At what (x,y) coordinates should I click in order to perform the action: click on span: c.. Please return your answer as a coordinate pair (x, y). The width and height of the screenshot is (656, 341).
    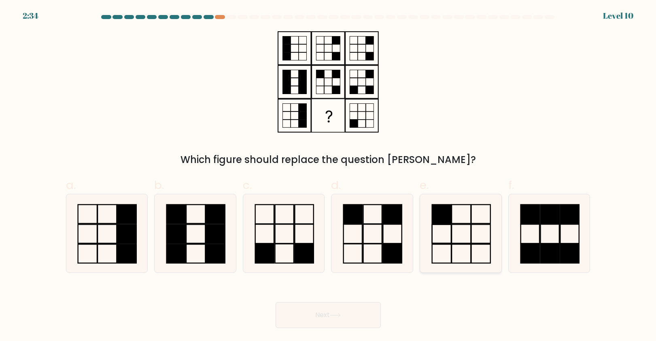
    Looking at the image, I should click on (247, 185).